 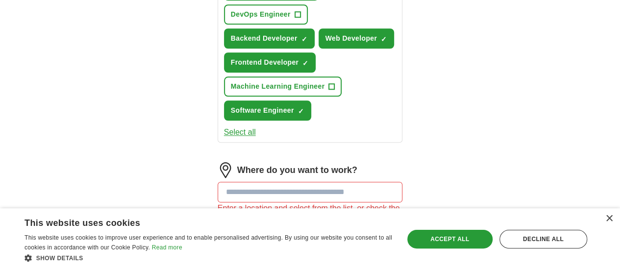 What do you see at coordinates (261, 14) in the screenshot?
I see `span: DevOps Engineer` at bounding box center [261, 14].